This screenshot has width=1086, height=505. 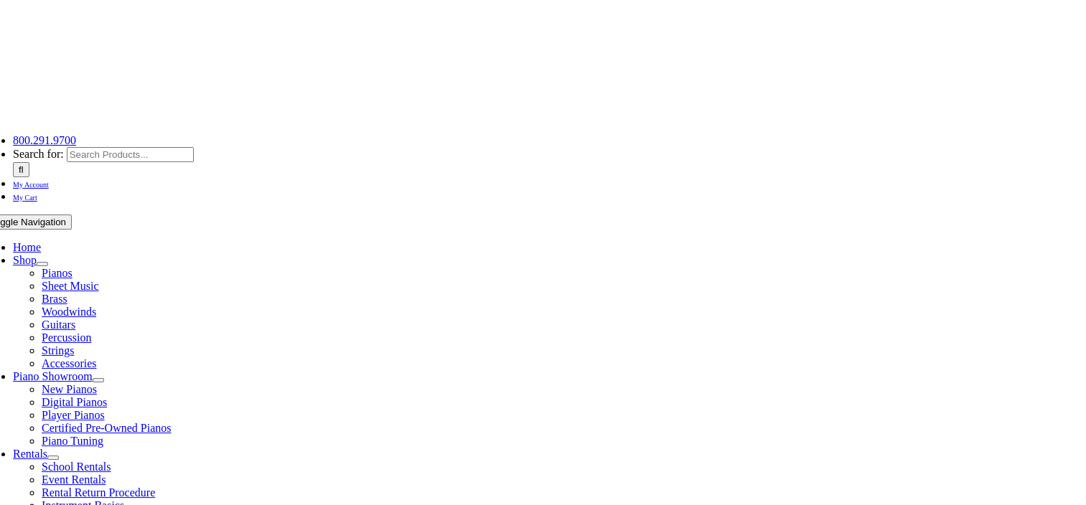 What do you see at coordinates (25, 196) in the screenshot?
I see `a: My Cart` at bounding box center [25, 196].